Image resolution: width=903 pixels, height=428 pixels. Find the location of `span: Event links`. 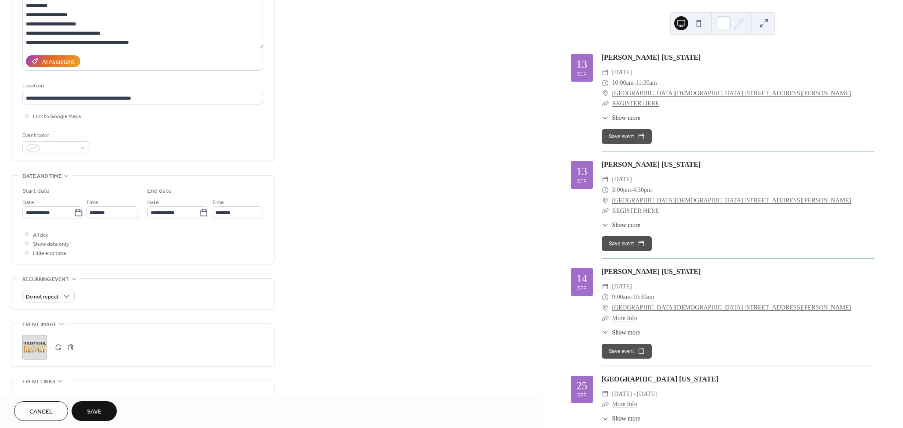

span: Event links is located at coordinates (39, 382).